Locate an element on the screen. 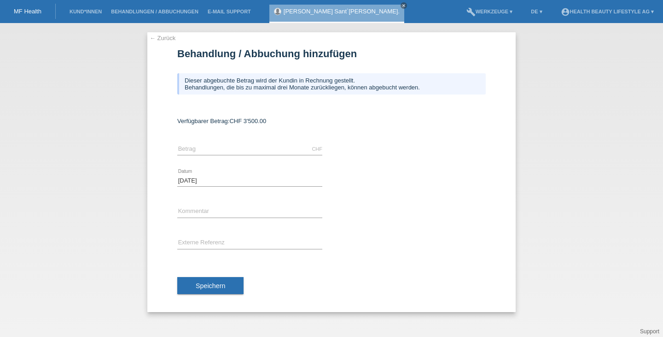 Image resolution: width=663 pixels, height=337 pixels. a: DE ▾ is located at coordinates (537, 12).